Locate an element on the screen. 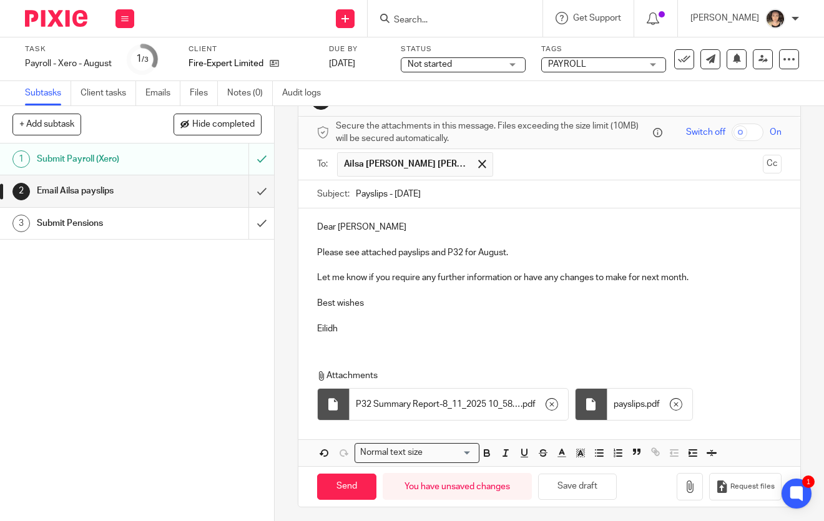  span: Normal text size is located at coordinates (391, 452).